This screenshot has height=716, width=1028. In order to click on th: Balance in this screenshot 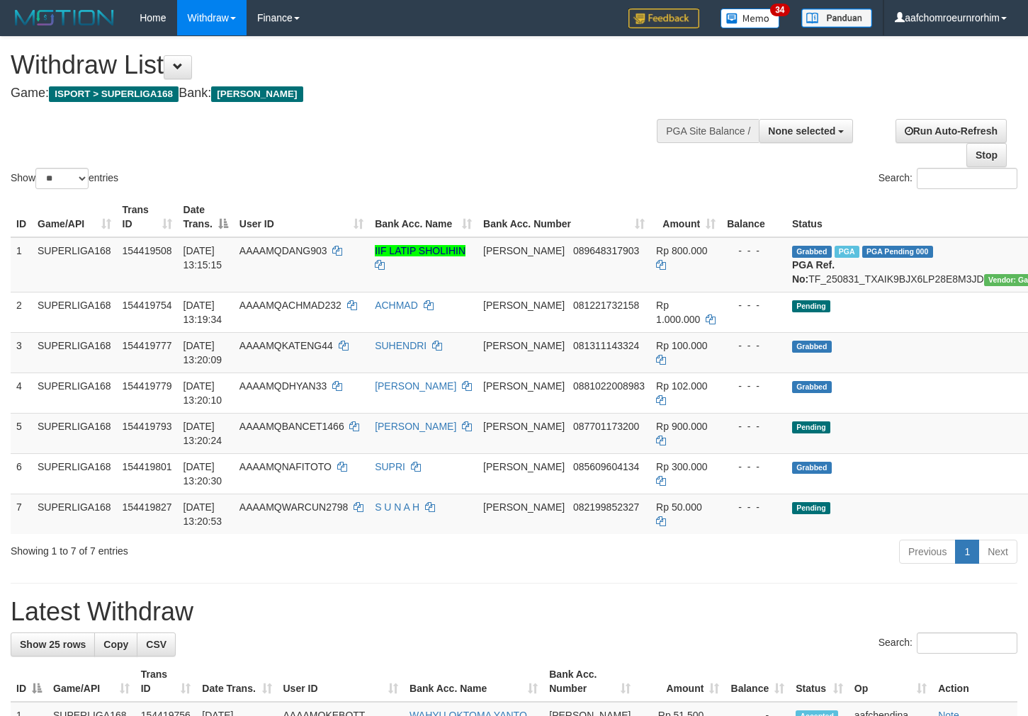, I will do `click(754, 217)`.